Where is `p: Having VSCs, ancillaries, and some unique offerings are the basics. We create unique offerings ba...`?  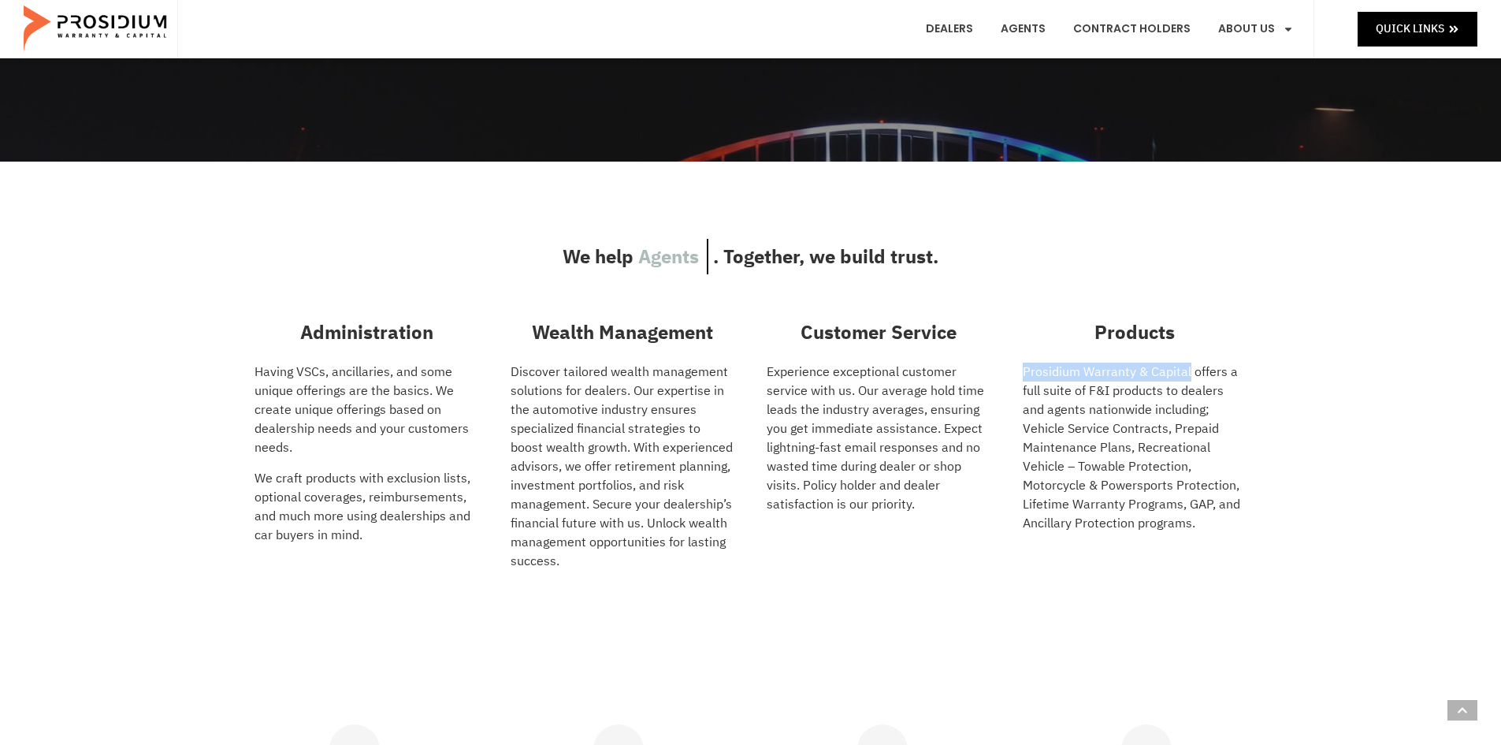
p: Having VSCs, ancillaries, and some unique offerings are the basics. We create unique offerings ba... is located at coordinates (366, 410).